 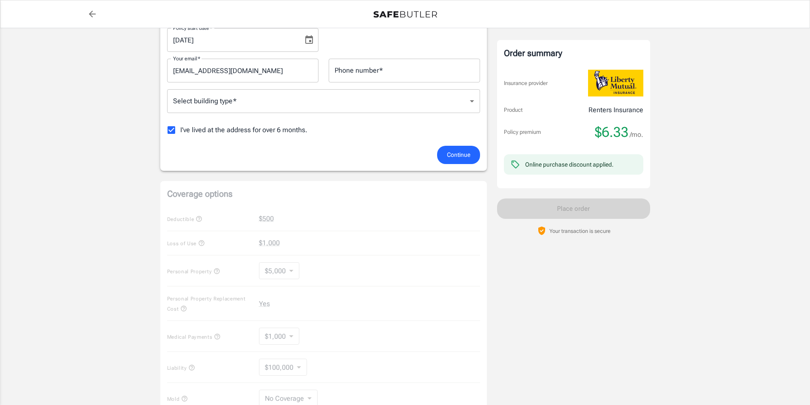 I want to click on span: Continue, so click(x=458, y=155).